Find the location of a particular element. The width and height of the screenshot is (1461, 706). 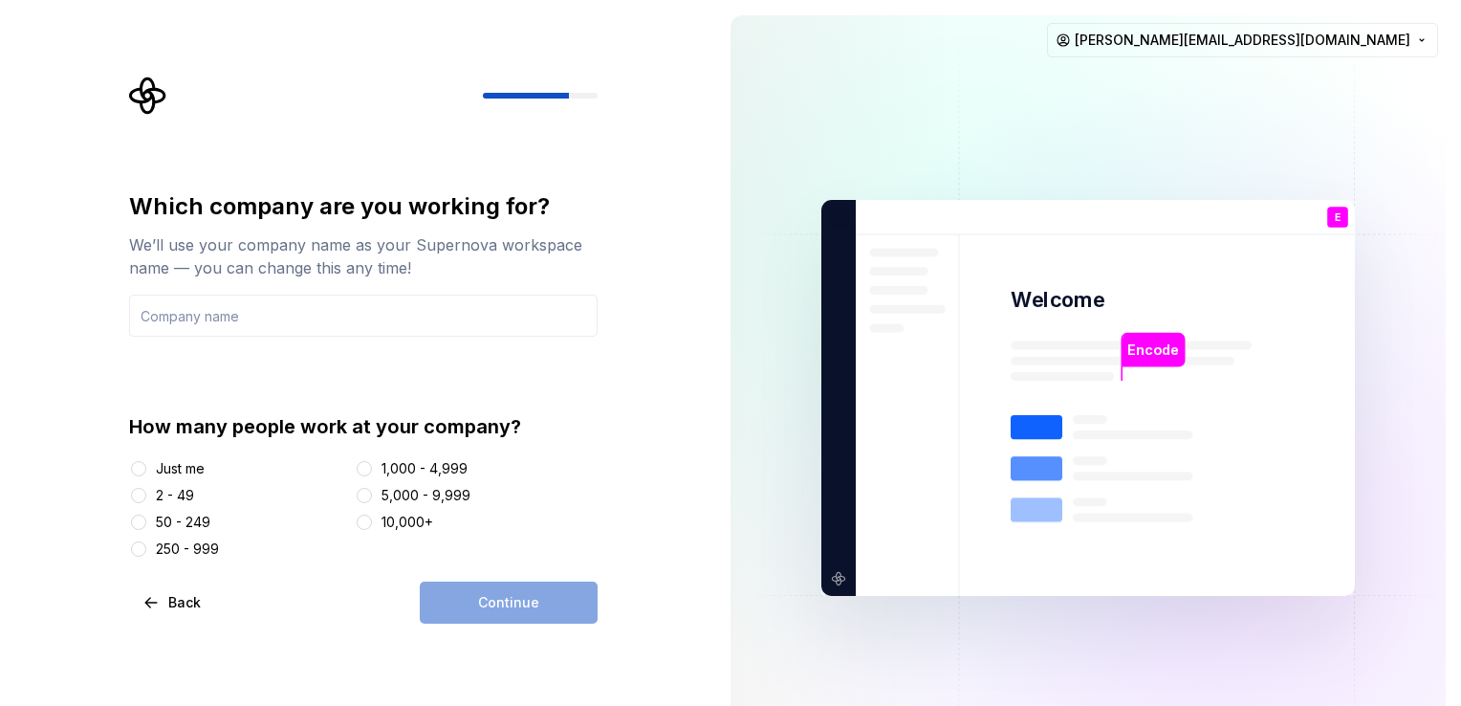

div: 50 - 249 is located at coordinates (183, 522).